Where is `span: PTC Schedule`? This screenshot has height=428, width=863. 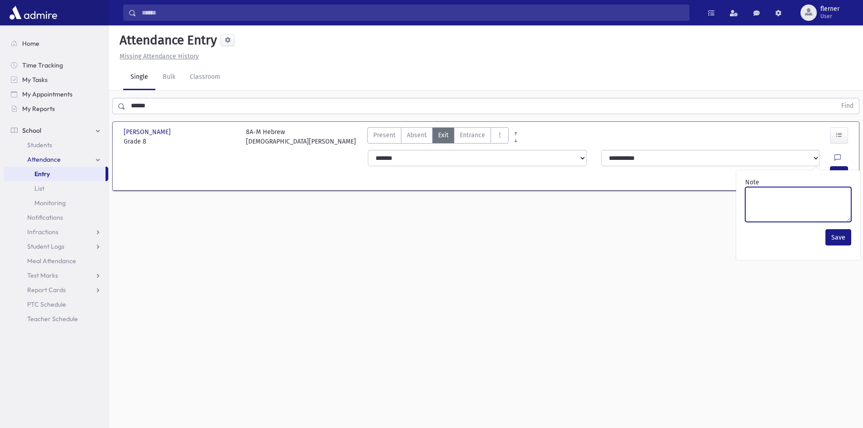 span: PTC Schedule is located at coordinates (47, 305).